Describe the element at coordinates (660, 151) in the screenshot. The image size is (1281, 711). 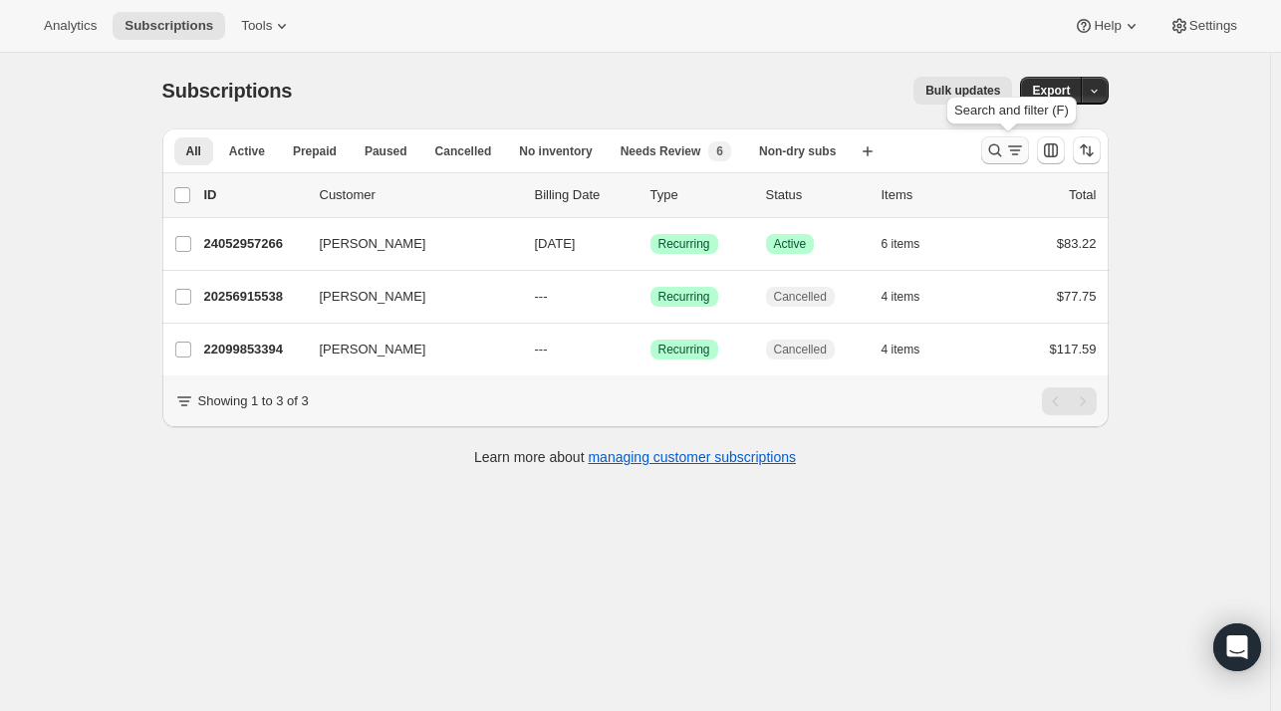
I see `span: Needs Review` at that location.